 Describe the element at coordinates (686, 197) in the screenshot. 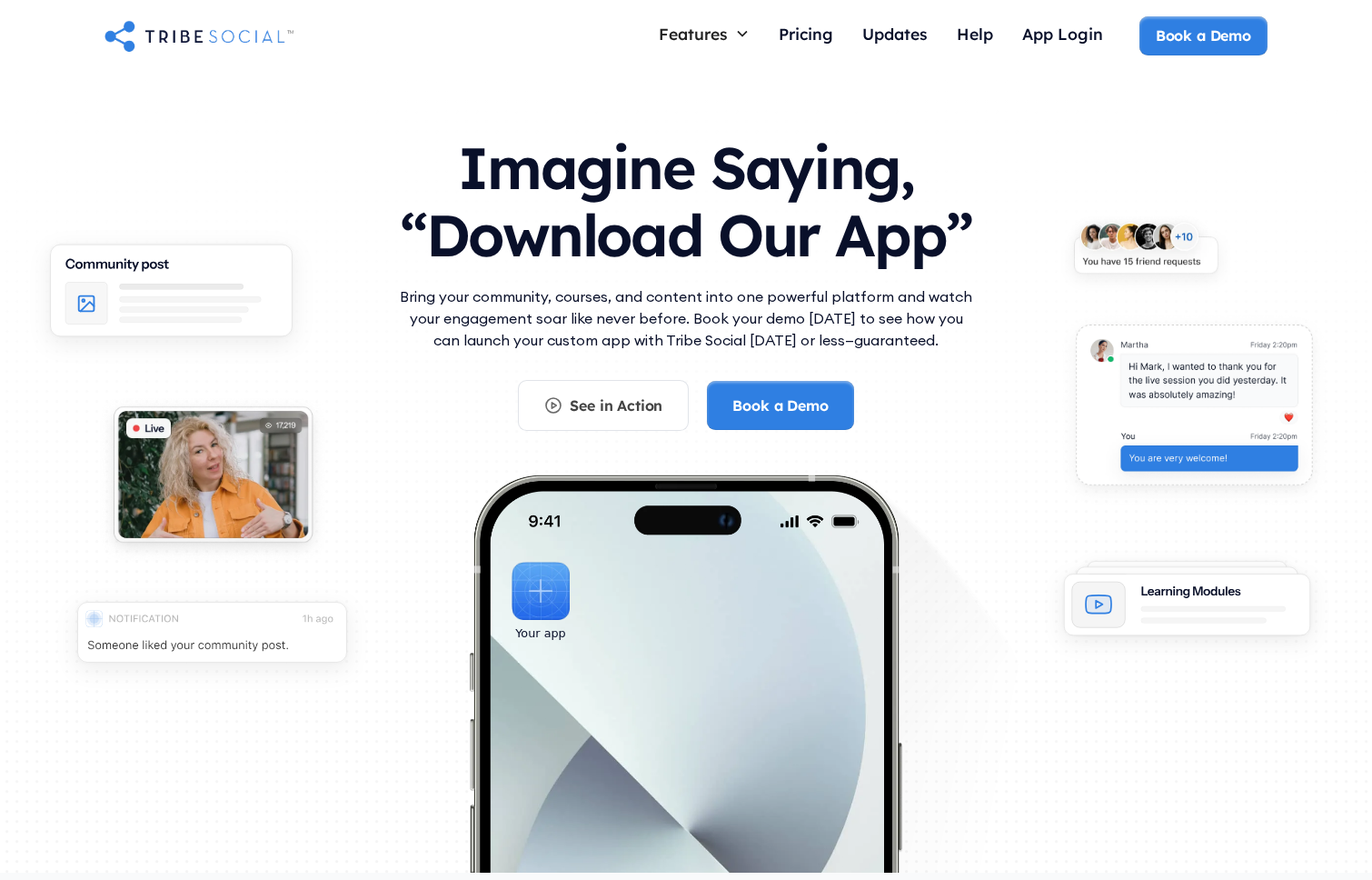

I see `h1: Imagine Saying, “Download Our App”` at that location.